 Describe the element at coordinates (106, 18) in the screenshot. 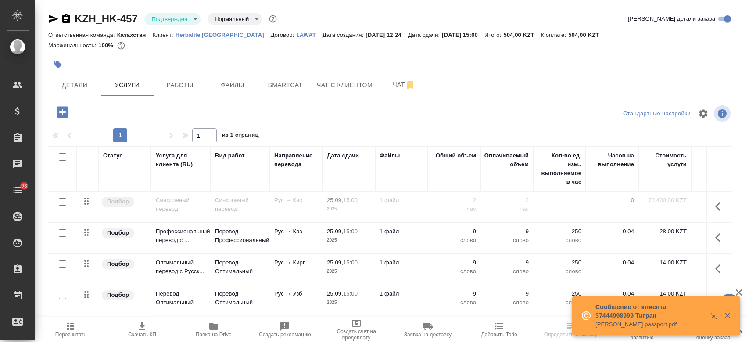

I see `a: KZH_HK-457` at that location.